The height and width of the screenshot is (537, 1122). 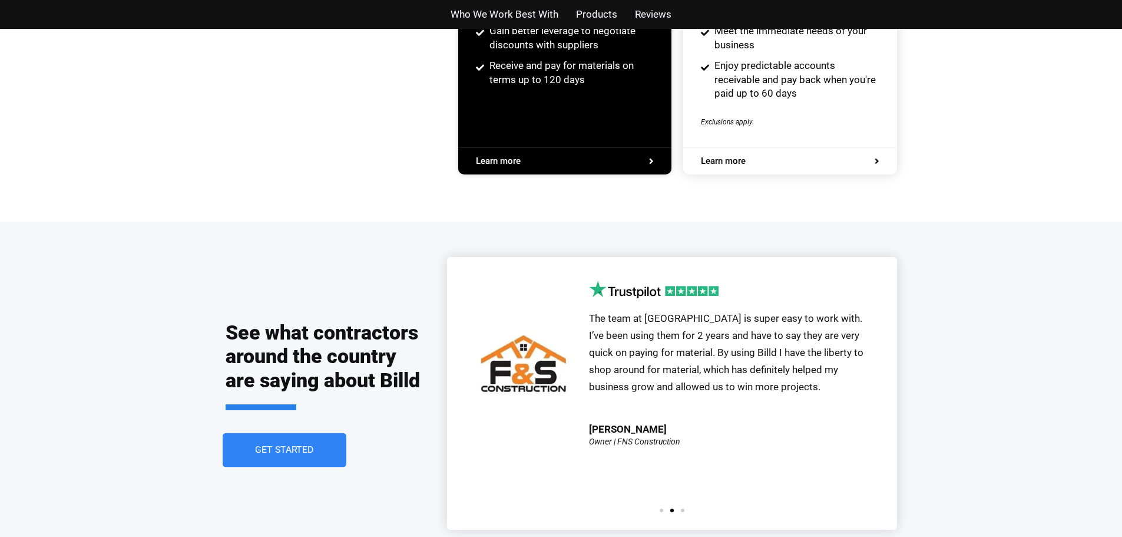 What do you see at coordinates (597, 14) in the screenshot?
I see `span: Products` at bounding box center [597, 14].